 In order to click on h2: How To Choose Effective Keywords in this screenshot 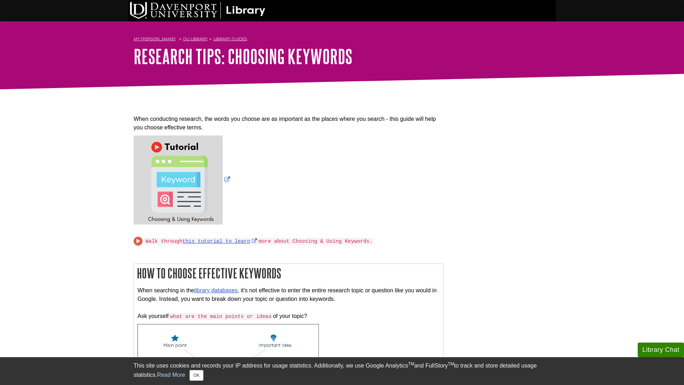, I will do `click(289, 273)`.